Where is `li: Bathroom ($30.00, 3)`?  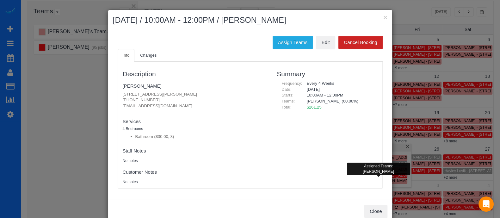 li: Bathroom ($30.00, 3) is located at coordinates (201, 137).